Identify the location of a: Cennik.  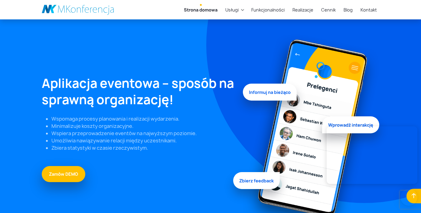
(329, 10).